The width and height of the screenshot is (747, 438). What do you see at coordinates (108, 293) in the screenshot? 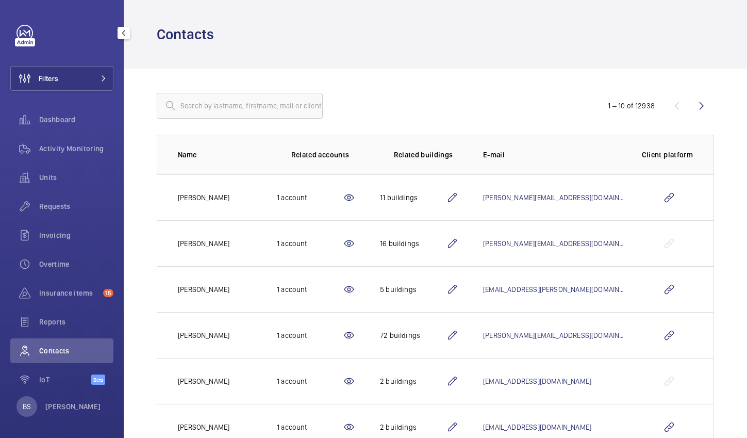
I see `span: 15` at bounding box center [108, 293].